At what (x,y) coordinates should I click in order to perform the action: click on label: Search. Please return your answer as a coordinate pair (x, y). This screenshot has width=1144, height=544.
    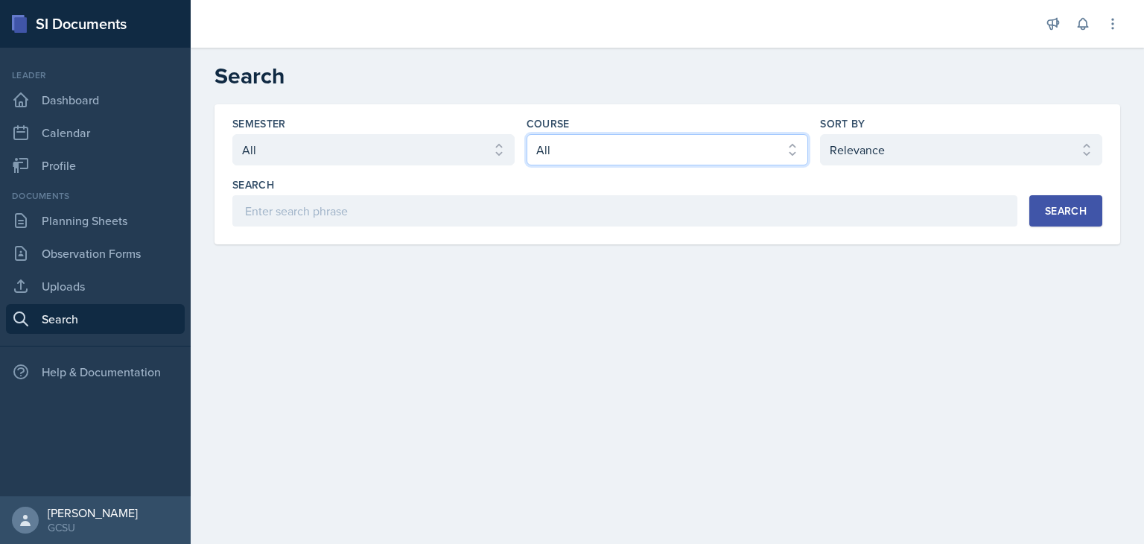
    Looking at the image, I should click on (253, 185).